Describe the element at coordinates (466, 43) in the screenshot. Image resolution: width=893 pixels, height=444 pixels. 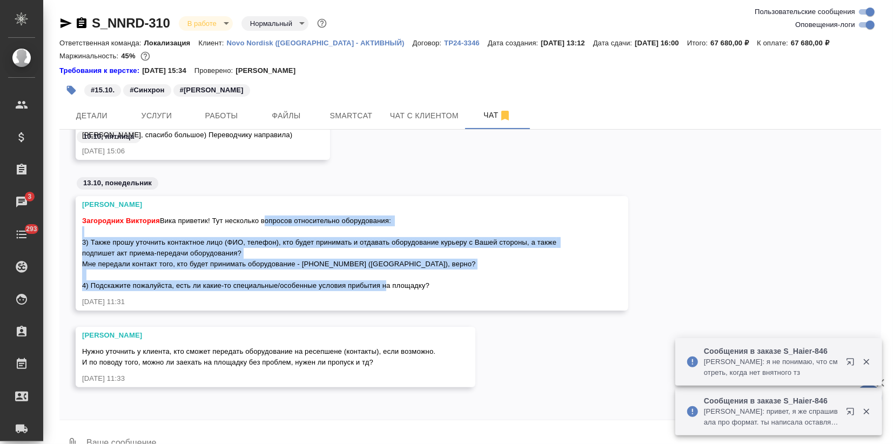
I see `p: ТР24-3346` at that location.